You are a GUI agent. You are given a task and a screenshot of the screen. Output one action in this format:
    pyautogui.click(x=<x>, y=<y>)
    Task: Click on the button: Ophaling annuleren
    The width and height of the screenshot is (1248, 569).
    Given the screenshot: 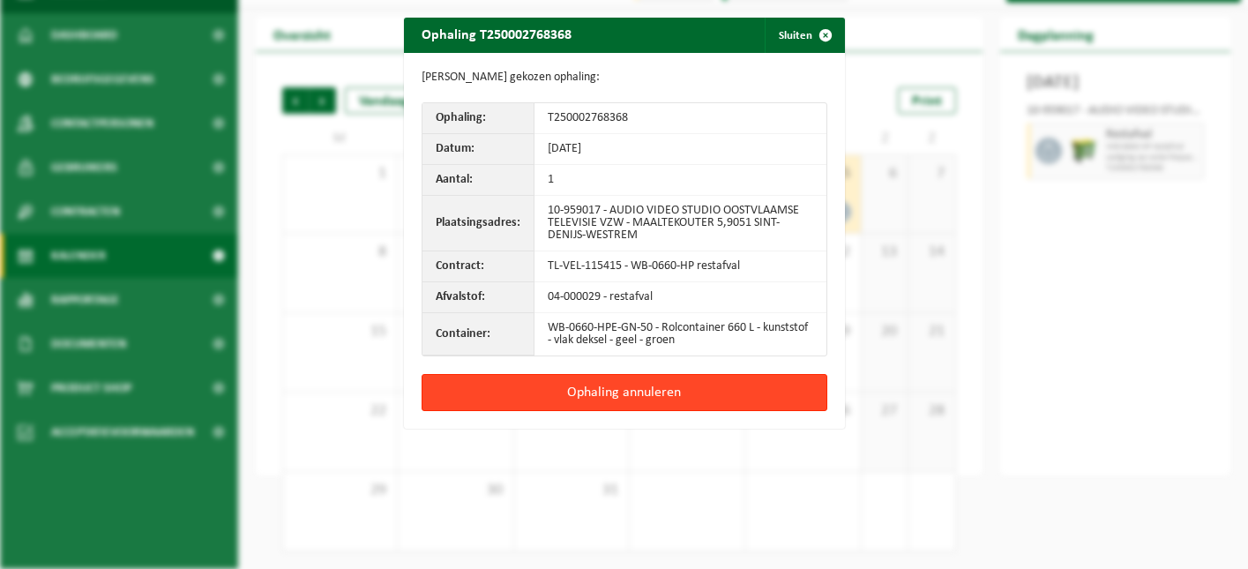 What is the action you would take?
    pyautogui.click(x=624, y=392)
    